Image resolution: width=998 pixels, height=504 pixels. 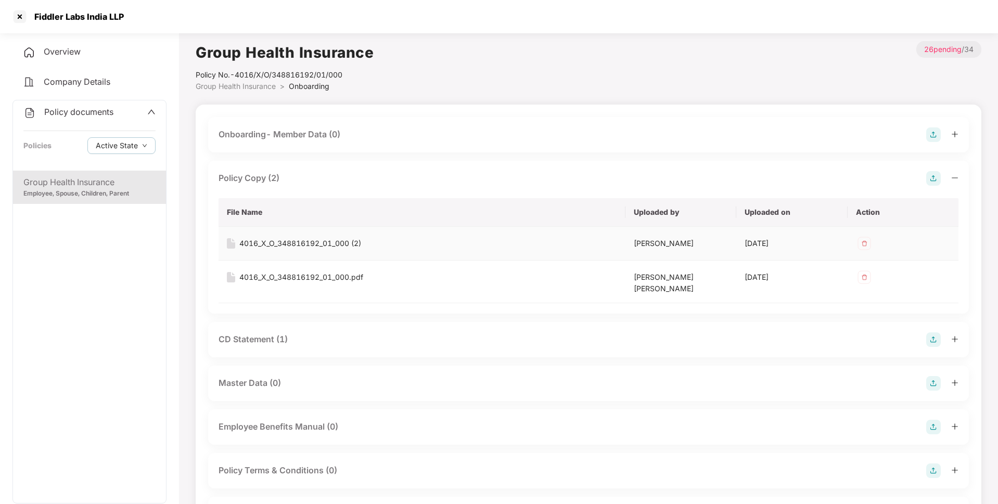 I want to click on span: up, so click(x=151, y=112).